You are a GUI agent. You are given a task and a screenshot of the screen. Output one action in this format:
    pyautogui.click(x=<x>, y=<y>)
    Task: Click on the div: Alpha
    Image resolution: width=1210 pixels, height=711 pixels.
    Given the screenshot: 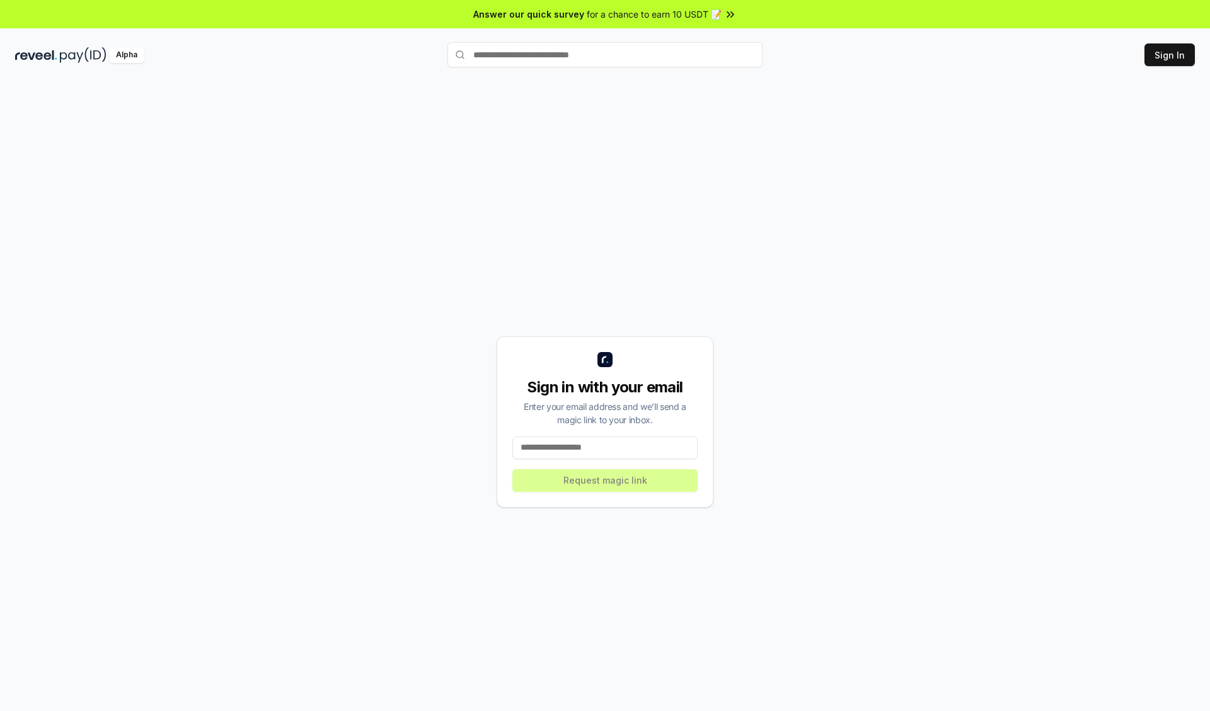 What is the action you would take?
    pyautogui.click(x=127, y=55)
    